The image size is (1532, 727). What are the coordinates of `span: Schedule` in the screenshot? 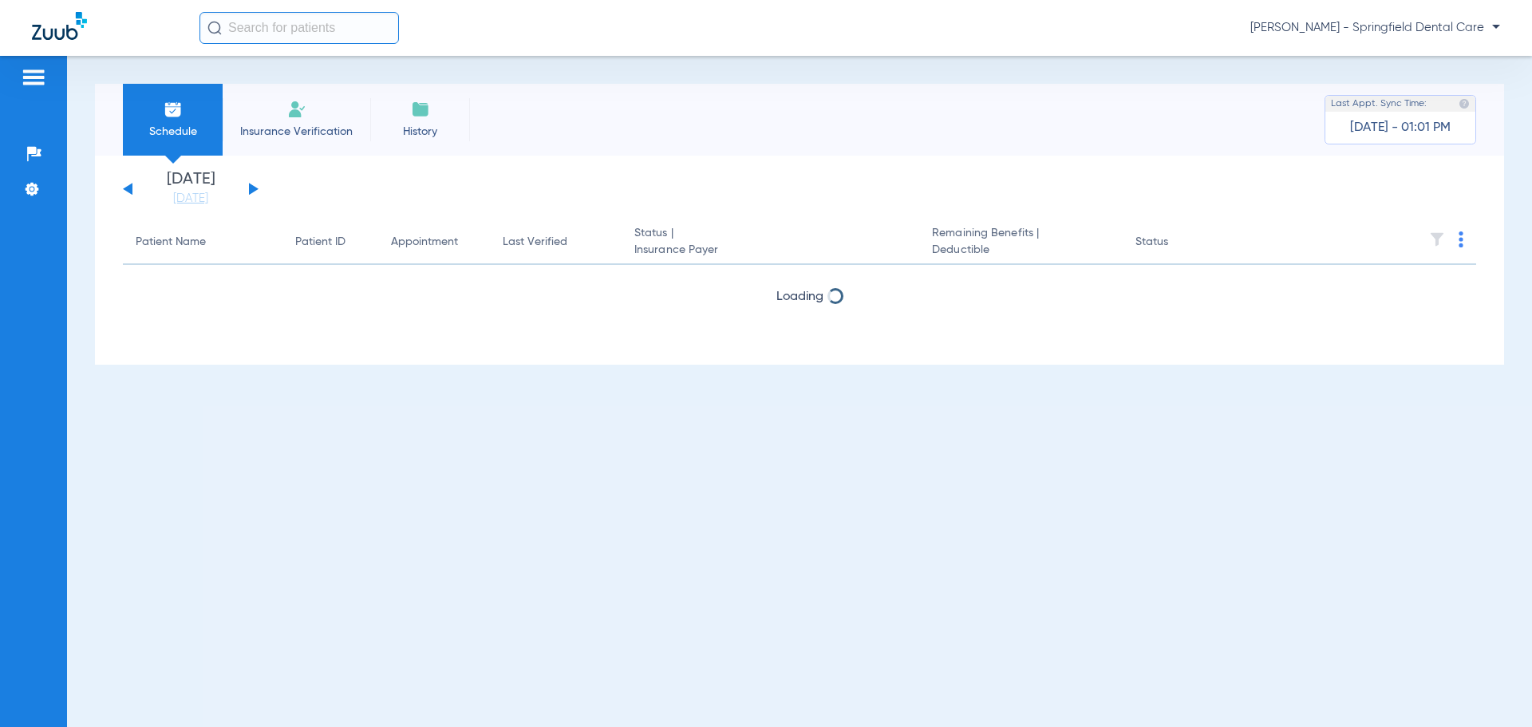 It's located at (172, 132).